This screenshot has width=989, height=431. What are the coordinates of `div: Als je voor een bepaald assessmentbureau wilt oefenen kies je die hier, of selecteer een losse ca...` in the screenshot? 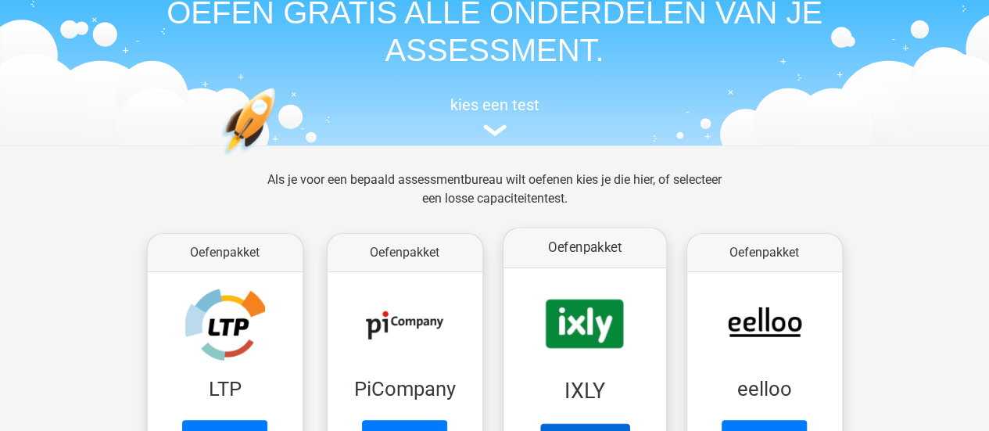 It's located at (494, 199).